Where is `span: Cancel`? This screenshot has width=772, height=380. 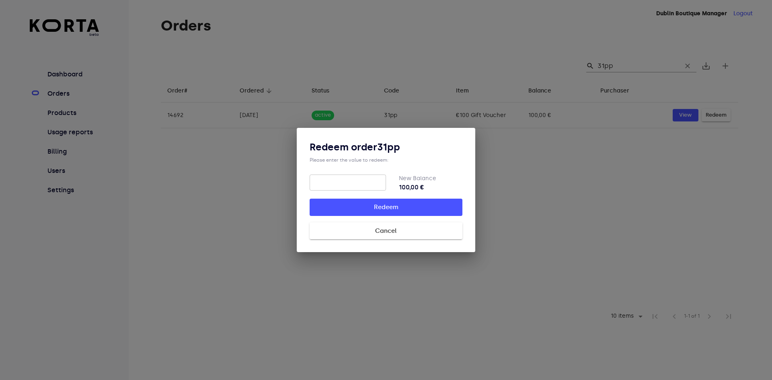 span: Cancel is located at coordinates (386, 231).